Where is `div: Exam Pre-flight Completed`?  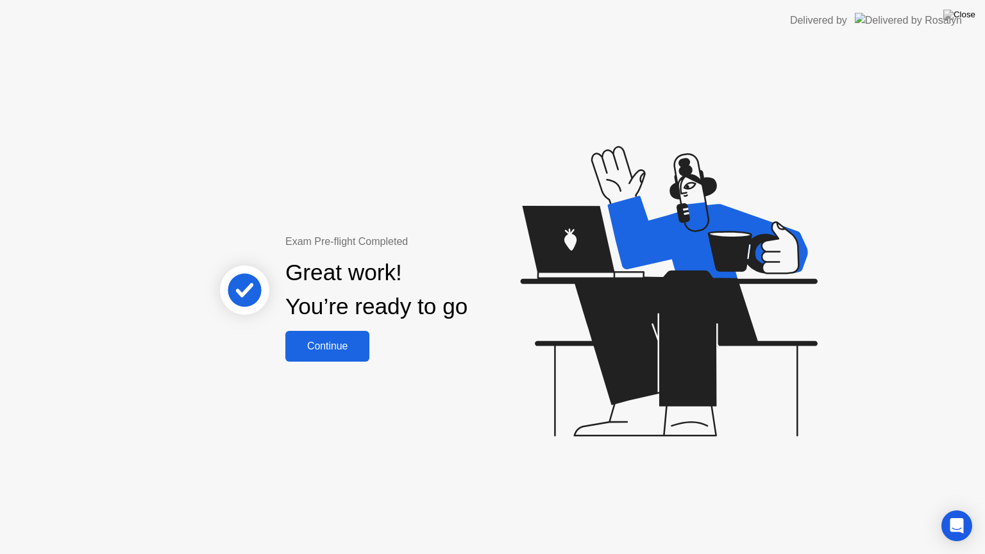 div: Exam Pre-flight Completed is located at coordinates (418, 242).